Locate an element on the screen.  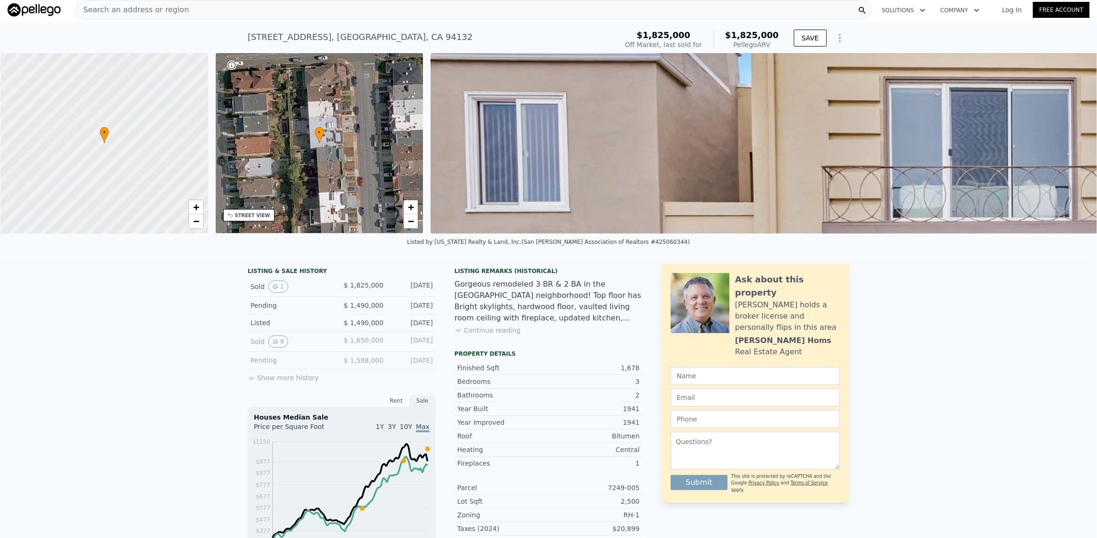
div: Year Improved is located at coordinates (503, 422).